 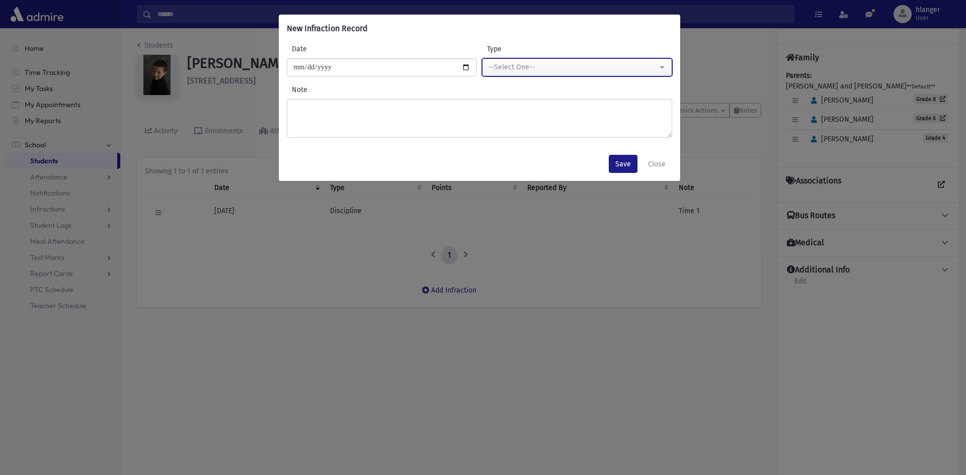 What do you see at coordinates (529, 49) in the screenshot?
I see `label: Type` at bounding box center [529, 49].